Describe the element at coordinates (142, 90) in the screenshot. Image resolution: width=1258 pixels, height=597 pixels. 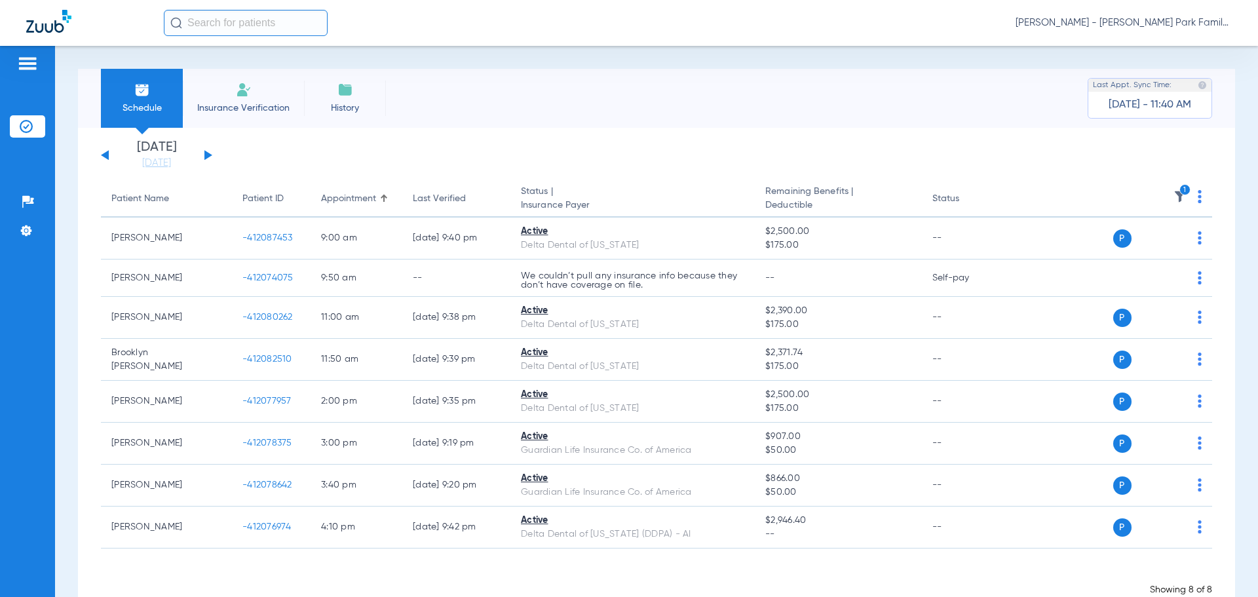
I see `img: Schedule` at that location.